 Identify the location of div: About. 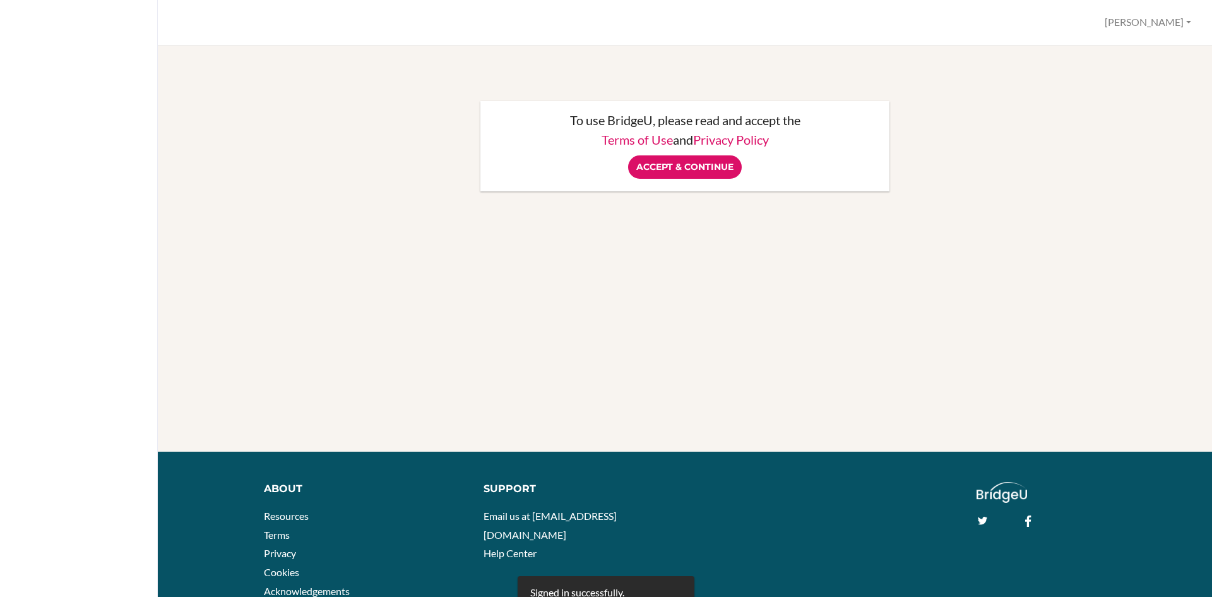
(364, 489).